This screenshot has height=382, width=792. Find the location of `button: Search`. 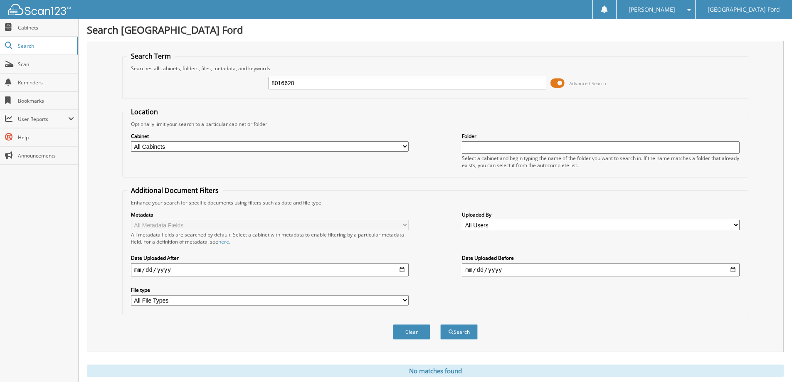

button: Search is located at coordinates (459, 332).